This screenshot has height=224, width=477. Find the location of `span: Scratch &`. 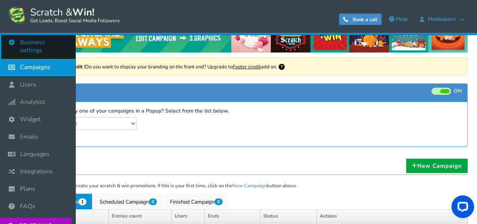

span: Scratch & is located at coordinates (73, 15).